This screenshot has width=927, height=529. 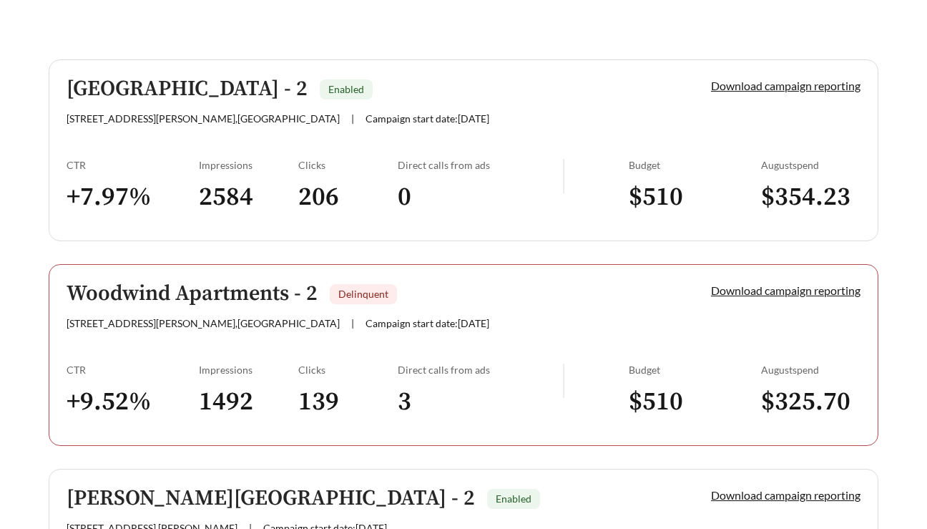 I want to click on h3: 0, so click(x=480, y=197).